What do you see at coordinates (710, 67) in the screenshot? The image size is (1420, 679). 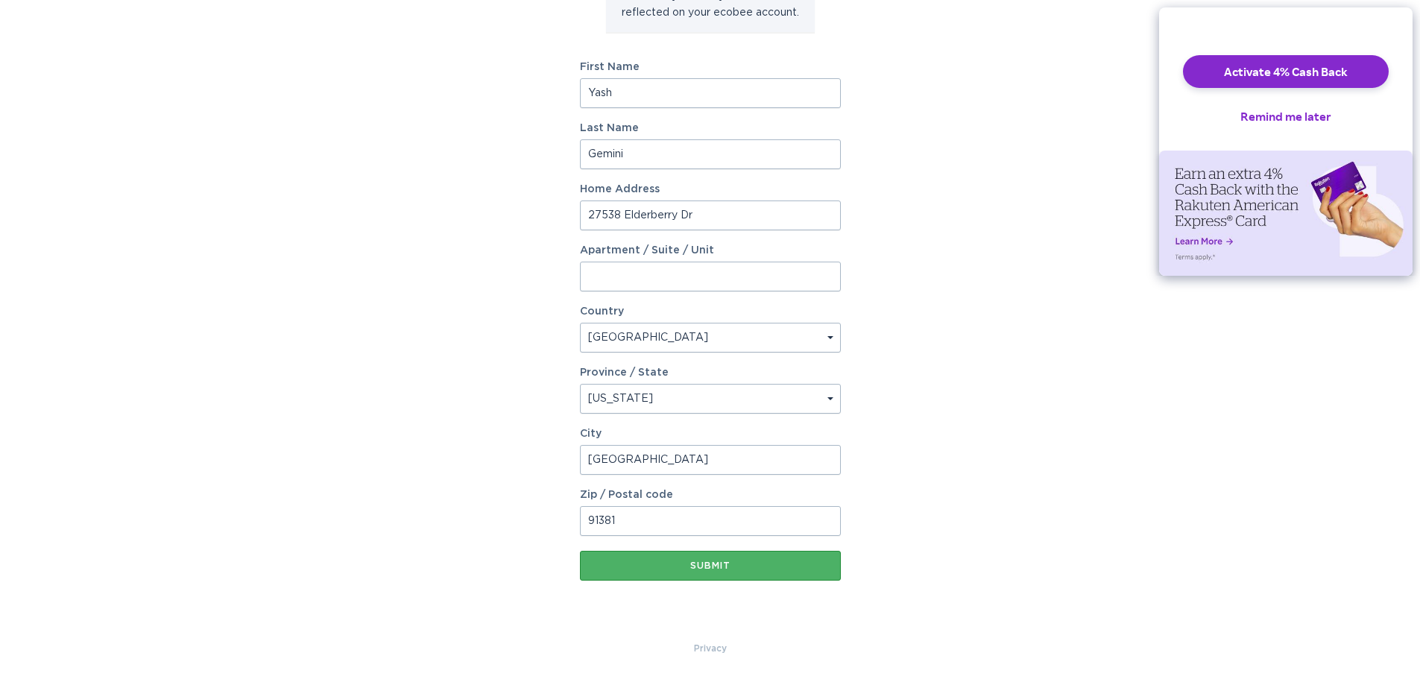 I see `label: First Name` at bounding box center [710, 67].